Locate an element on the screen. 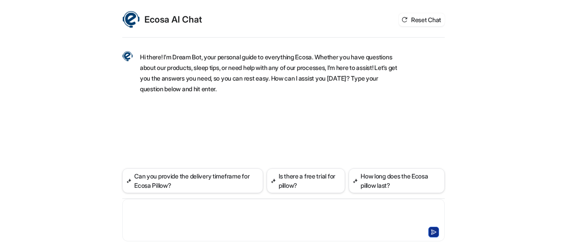 Image resolution: width=567 pixels, height=252 pixels. button: Is there a free trial for pillow? is located at coordinates (306, 181).